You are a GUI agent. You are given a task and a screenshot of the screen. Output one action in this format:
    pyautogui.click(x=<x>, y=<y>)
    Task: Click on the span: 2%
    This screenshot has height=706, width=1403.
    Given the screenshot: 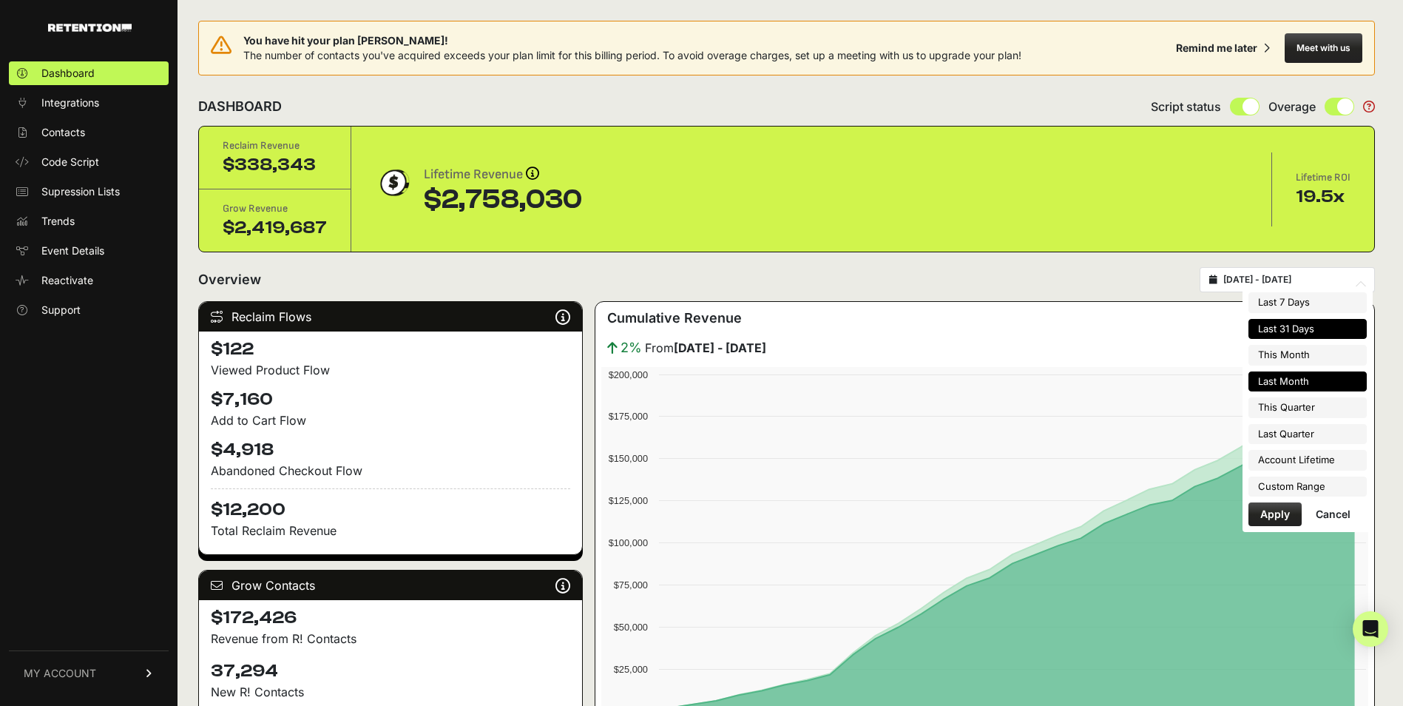 What is the action you would take?
    pyautogui.click(x=631, y=348)
    